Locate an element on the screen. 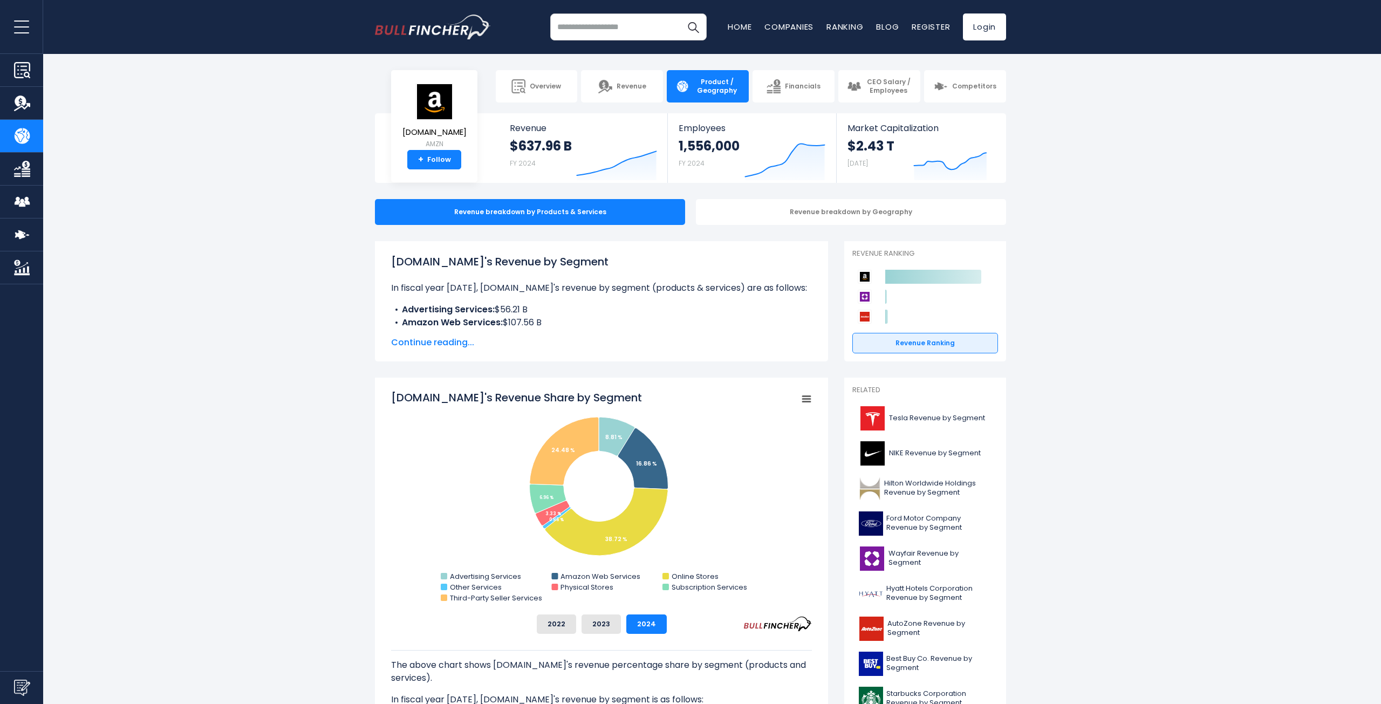 Image resolution: width=1381 pixels, height=704 pixels. a: Wayfair Revenue by Segment is located at coordinates (925, 558).